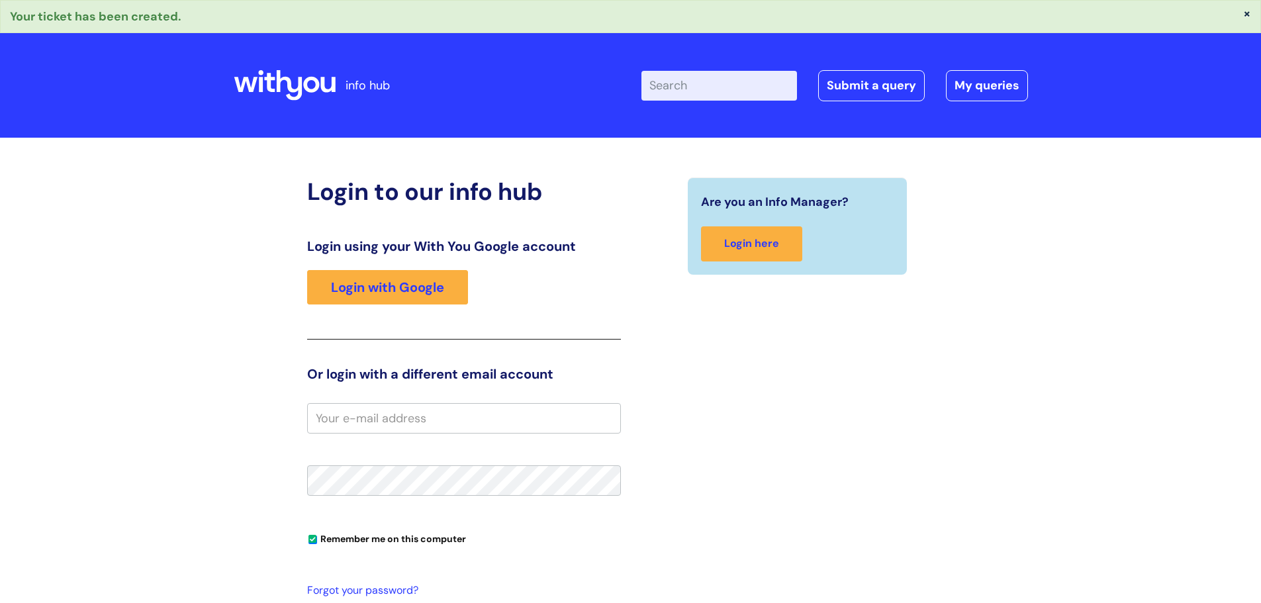 The width and height of the screenshot is (1261, 603). I want to click on h2: Login to our info hub, so click(464, 191).